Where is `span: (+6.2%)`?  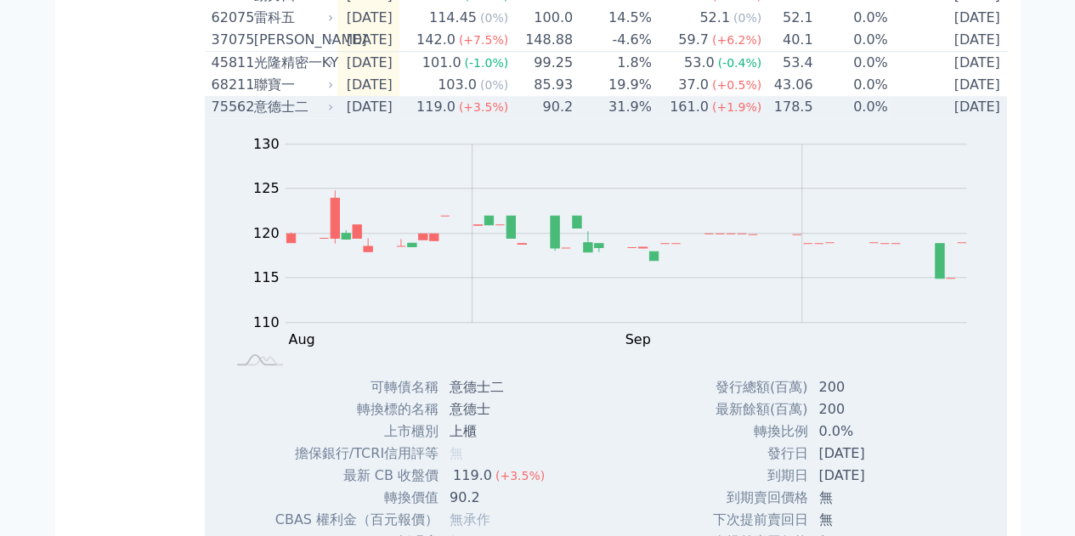
span: (+6.2%) is located at coordinates (737, 40).